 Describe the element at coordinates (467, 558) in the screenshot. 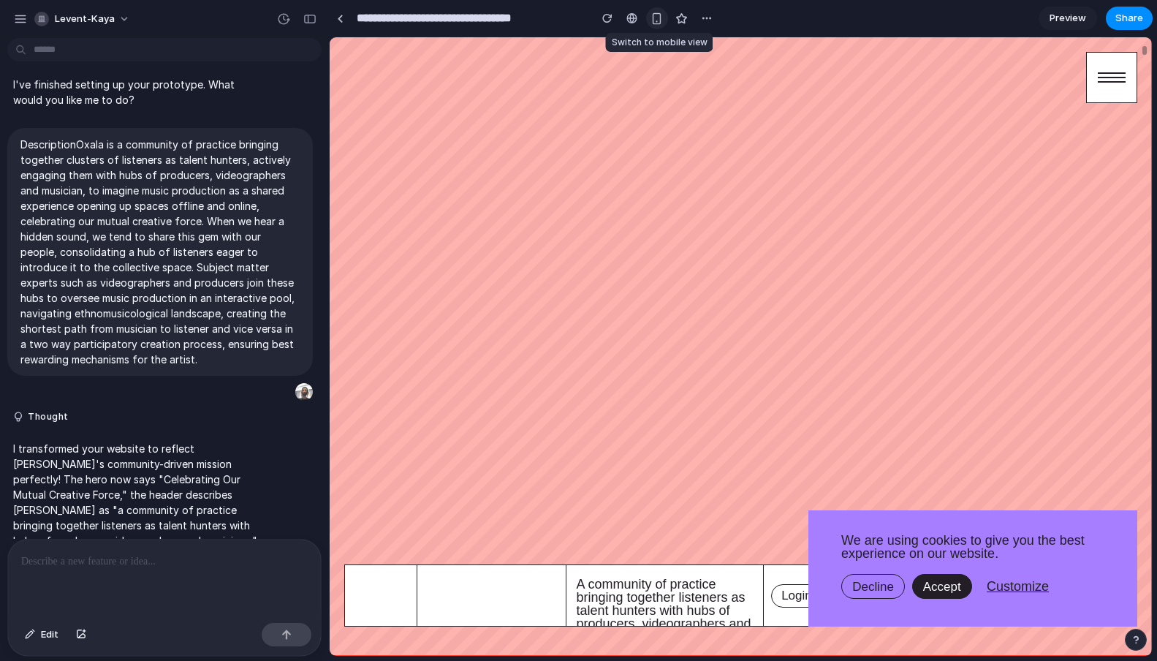

I see `span: Login` at that location.